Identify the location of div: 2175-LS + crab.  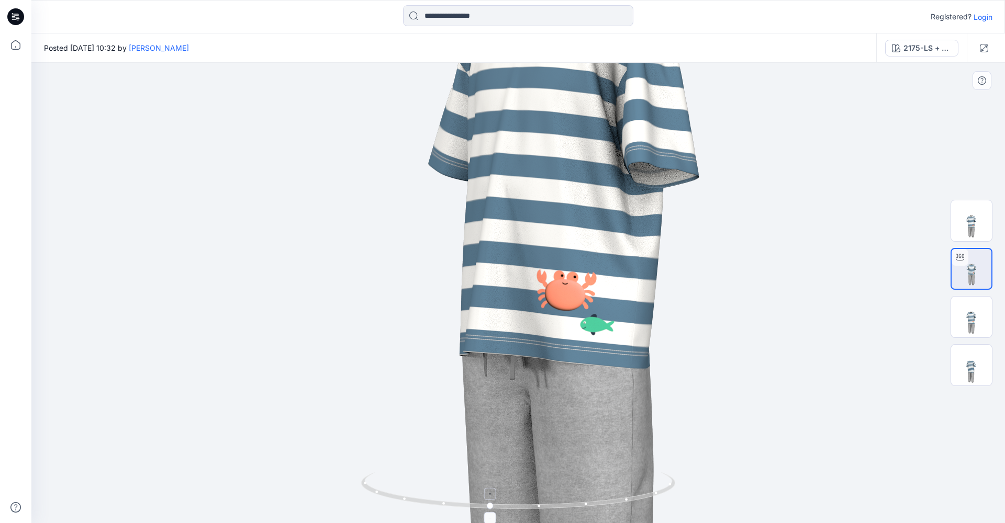
(927, 48).